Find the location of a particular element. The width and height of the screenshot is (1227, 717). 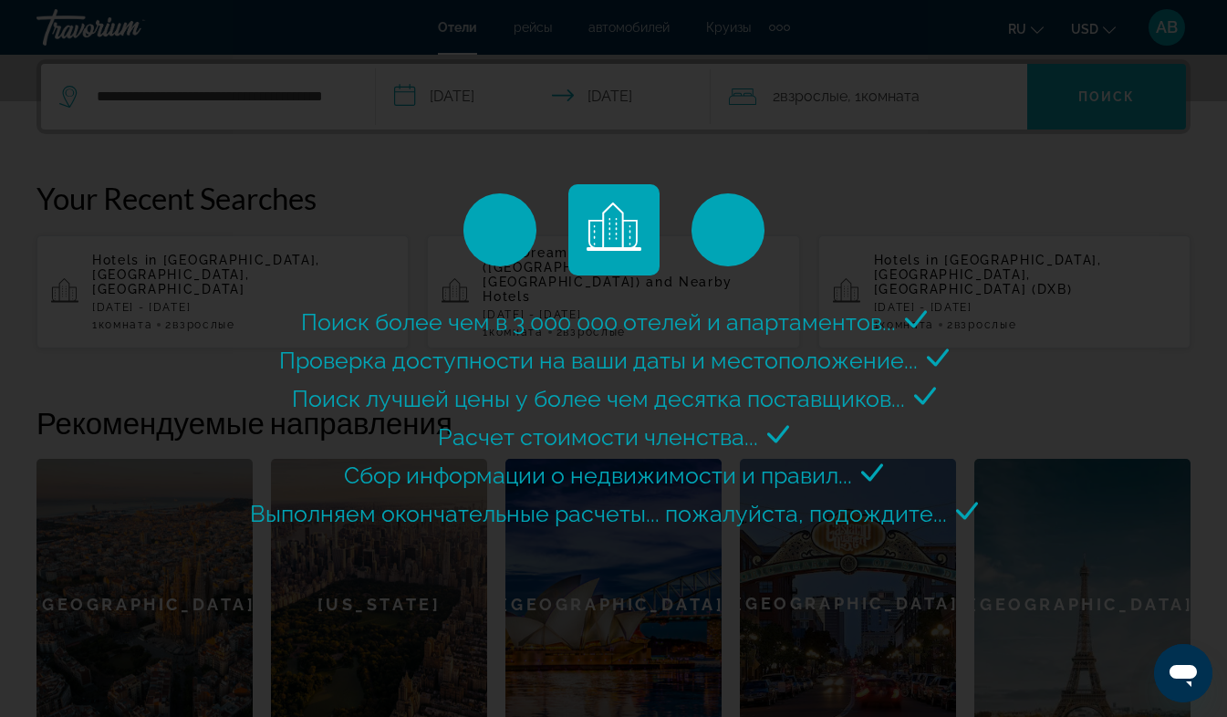

span: Выполняем окончательные расчеты... пожалуйста, подождите... is located at coordinates (599, 514).